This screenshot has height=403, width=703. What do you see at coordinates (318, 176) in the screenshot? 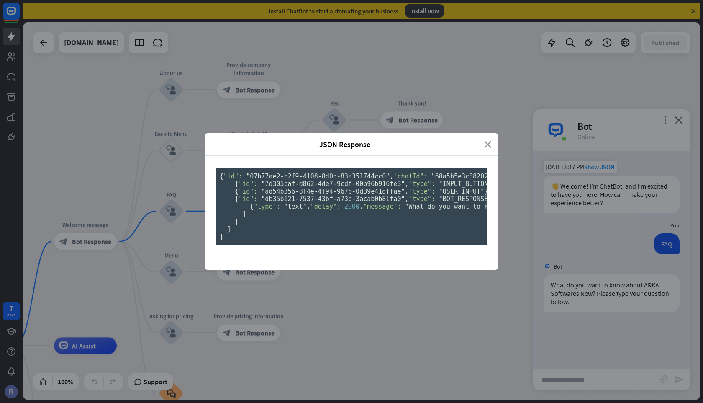
I see `span: "07b77ae2-b2f9-4108-8d0d-83a351744cc0"` at bounding box center [318, 176].